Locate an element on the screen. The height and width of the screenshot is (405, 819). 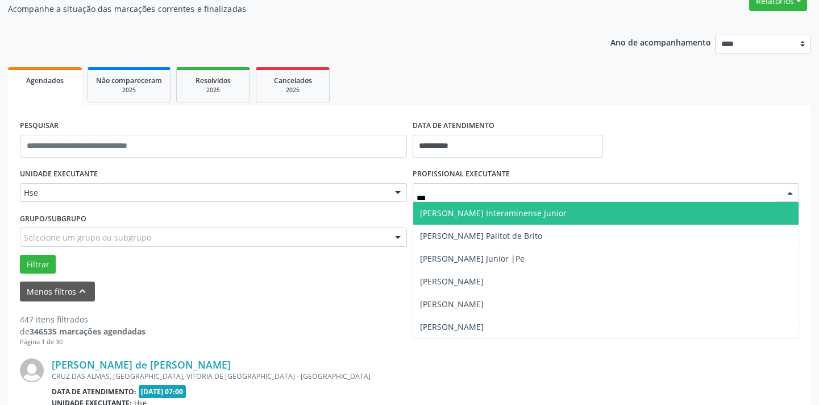
label: UNIDADE EXECUTANTE is located at coordinates (59, 174).